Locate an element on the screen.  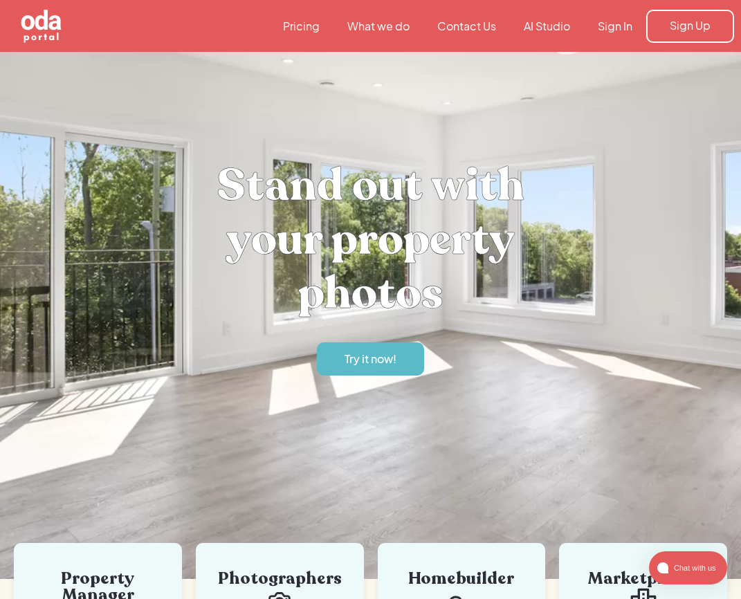
div: Try it now! is located at coordinates (370, 359).